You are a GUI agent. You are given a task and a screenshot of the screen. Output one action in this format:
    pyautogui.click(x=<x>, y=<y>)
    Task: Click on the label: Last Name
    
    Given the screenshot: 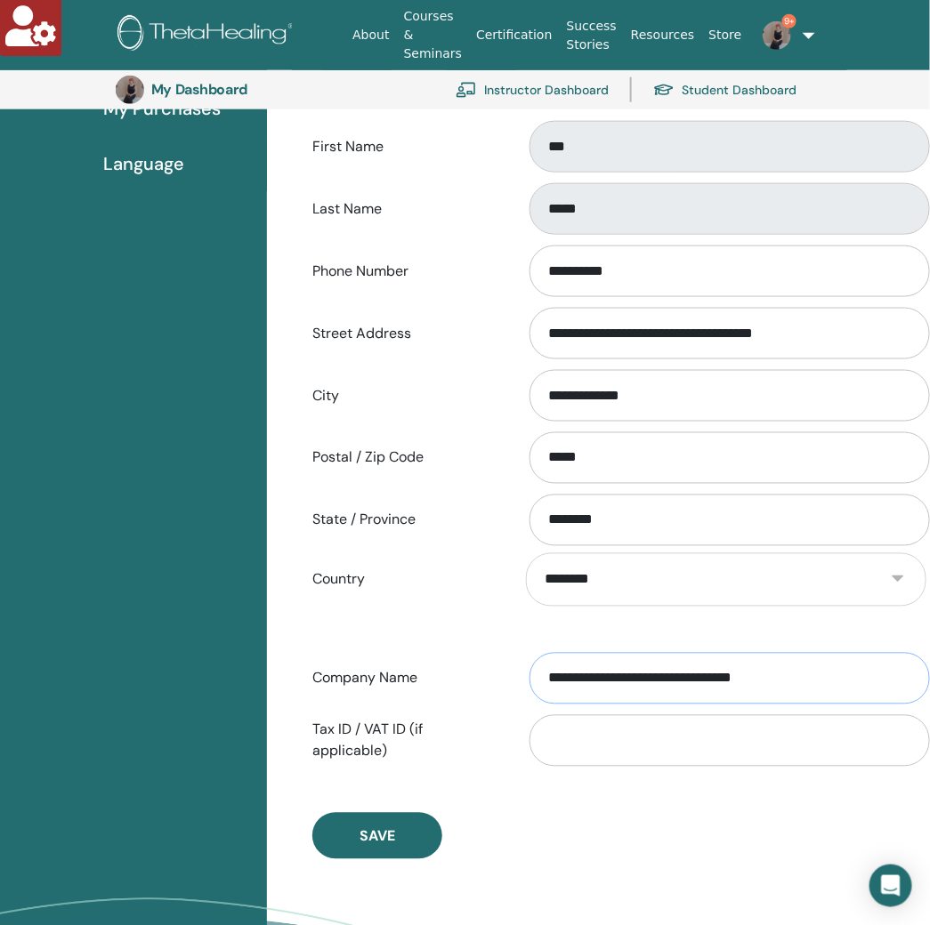 What is the action you would take?
    pyautogui.click(x=406, y=209)
    